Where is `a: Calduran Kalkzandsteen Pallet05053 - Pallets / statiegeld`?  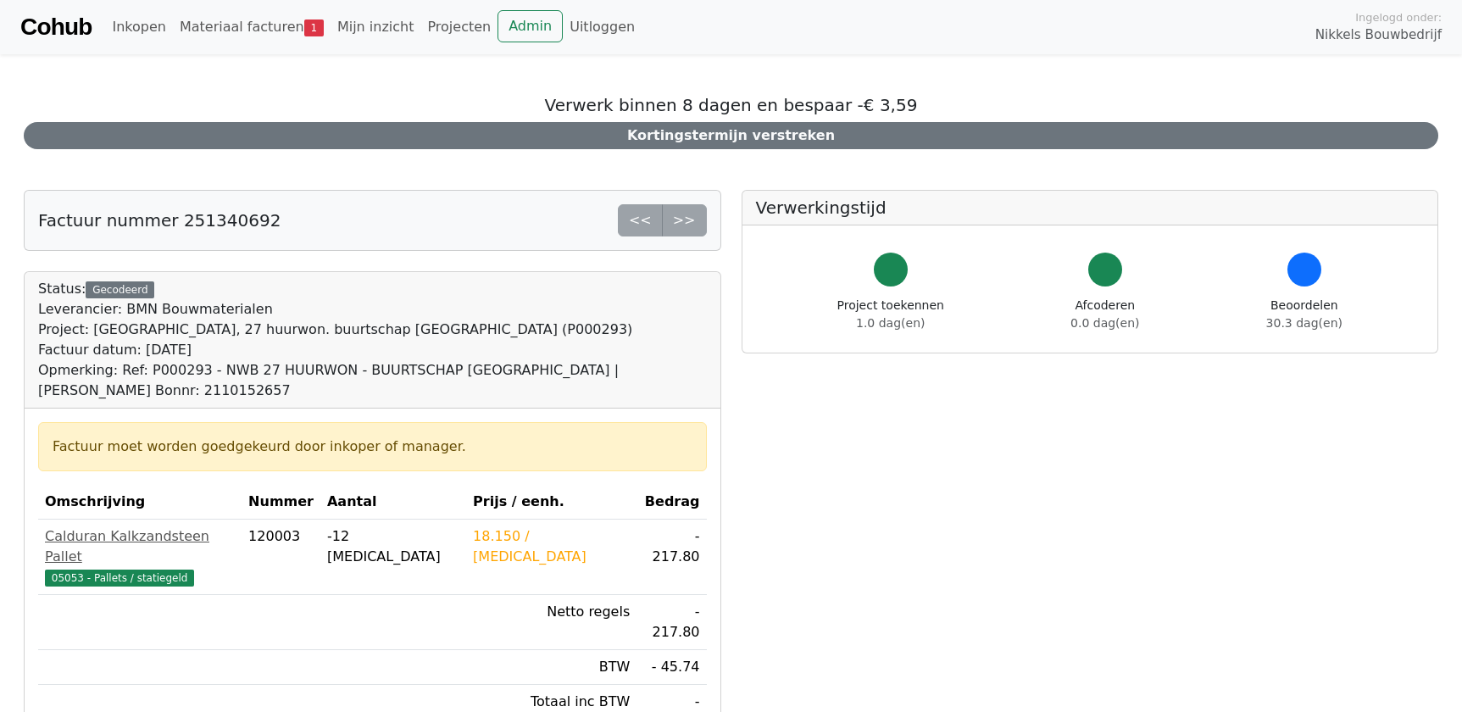 a: Calduran Kalkzandsteen Pallet05053 - Pallets / statiegeld is located at coordinates (140, 557).